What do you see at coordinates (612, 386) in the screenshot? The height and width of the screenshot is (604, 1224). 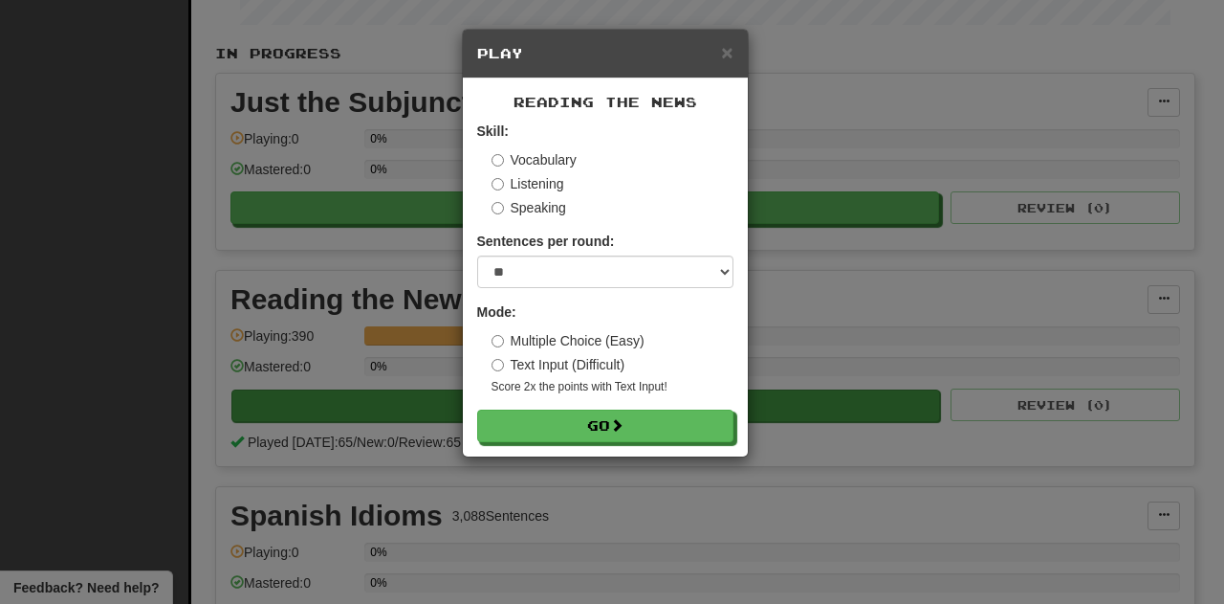 I see `small: Score 2x the points with Text Input !` at bounding box center [612, 386].